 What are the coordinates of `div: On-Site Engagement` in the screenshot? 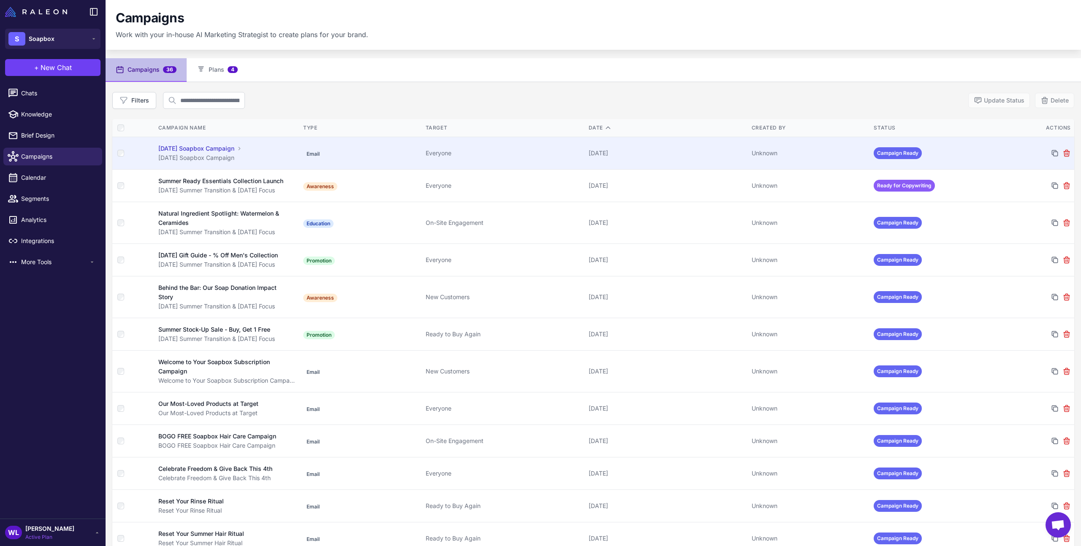 It's located at (504, 223).